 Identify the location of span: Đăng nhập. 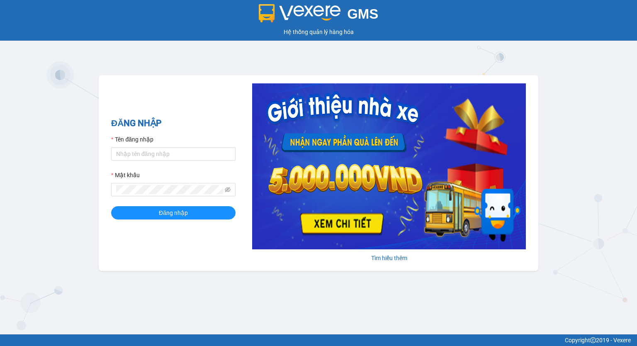
(173, 213).